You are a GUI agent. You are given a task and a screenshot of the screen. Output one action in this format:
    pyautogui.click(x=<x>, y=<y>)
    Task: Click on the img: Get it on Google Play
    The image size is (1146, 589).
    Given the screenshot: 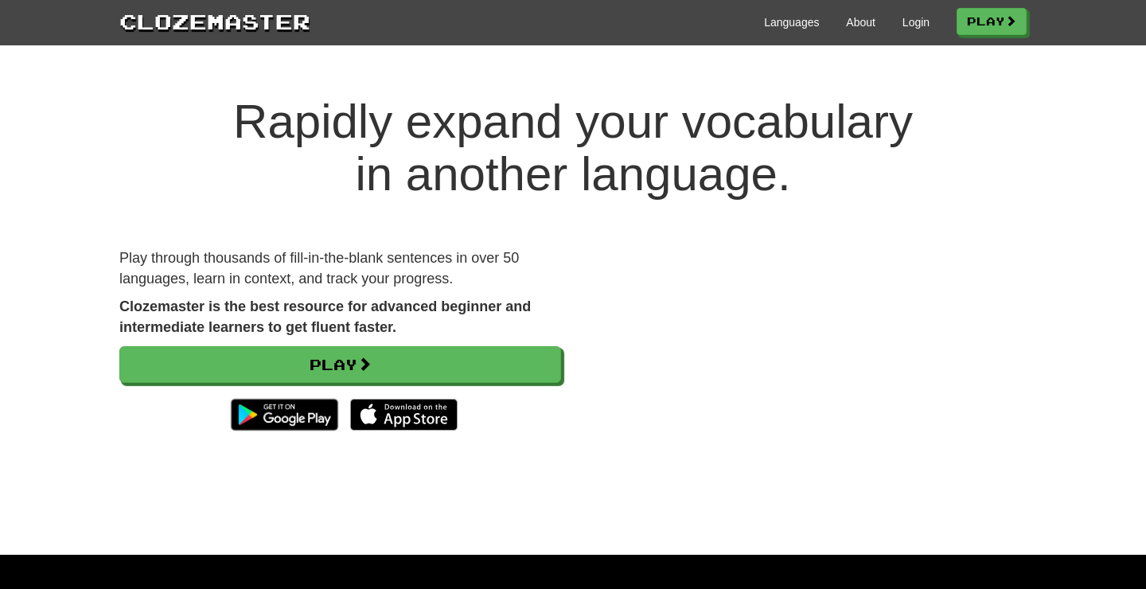 What is the action you would take?
    pyautogui.click(x=284, y=415)
    